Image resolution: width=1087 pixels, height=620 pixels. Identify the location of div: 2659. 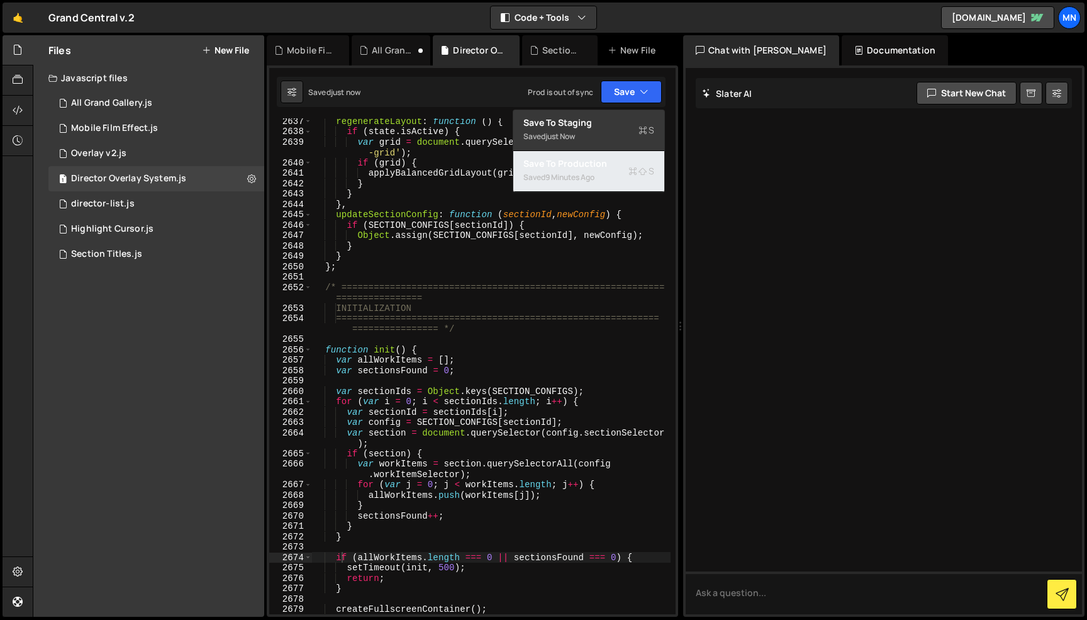
(291, 381).